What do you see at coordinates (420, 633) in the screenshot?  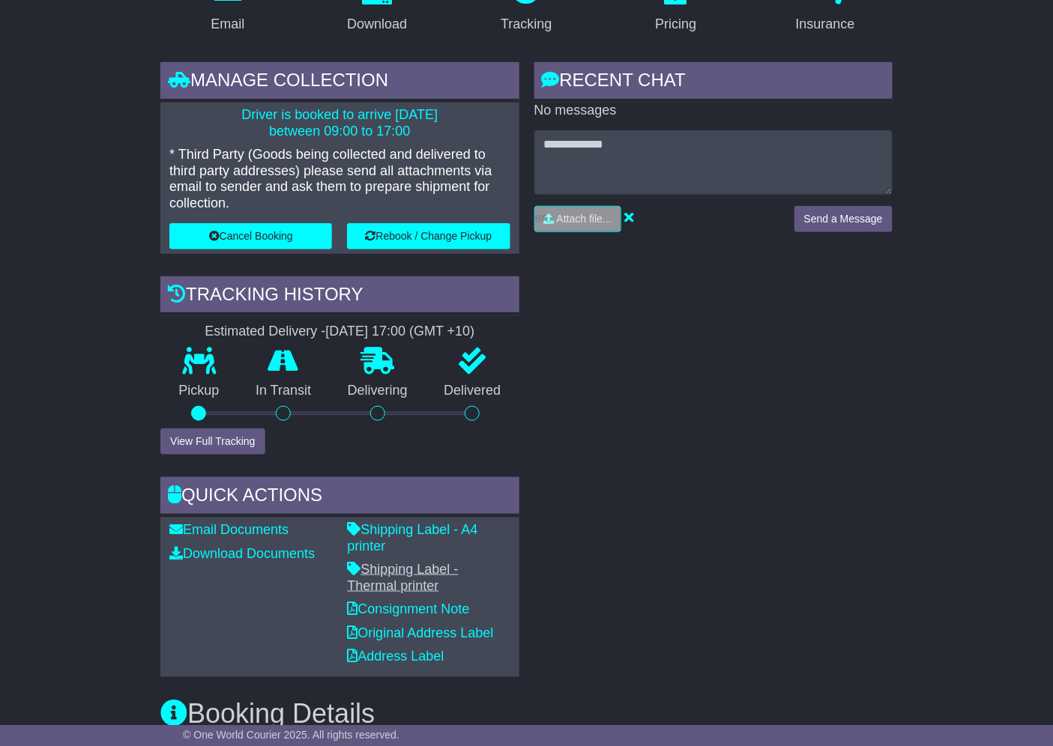 I see `a: Original Address Label` at bounding box center [420, 633].